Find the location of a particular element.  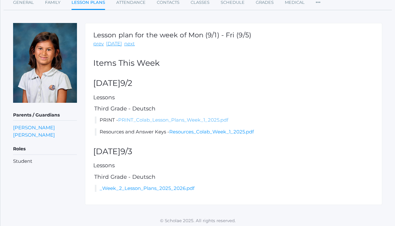

li: Student is located at coordinates (45, 161).